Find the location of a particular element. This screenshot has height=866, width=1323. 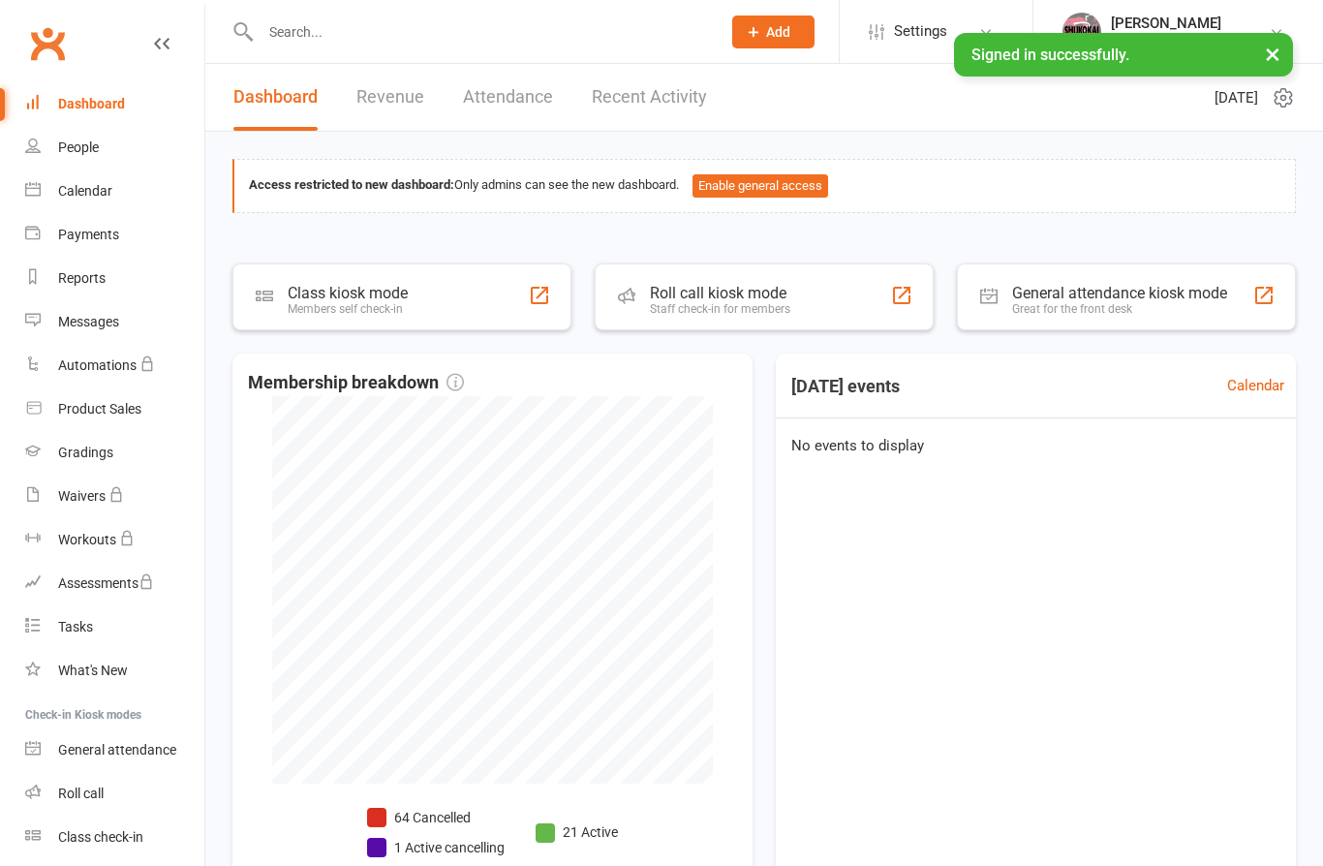

a: Assessments is located at coordinates (114, 583).